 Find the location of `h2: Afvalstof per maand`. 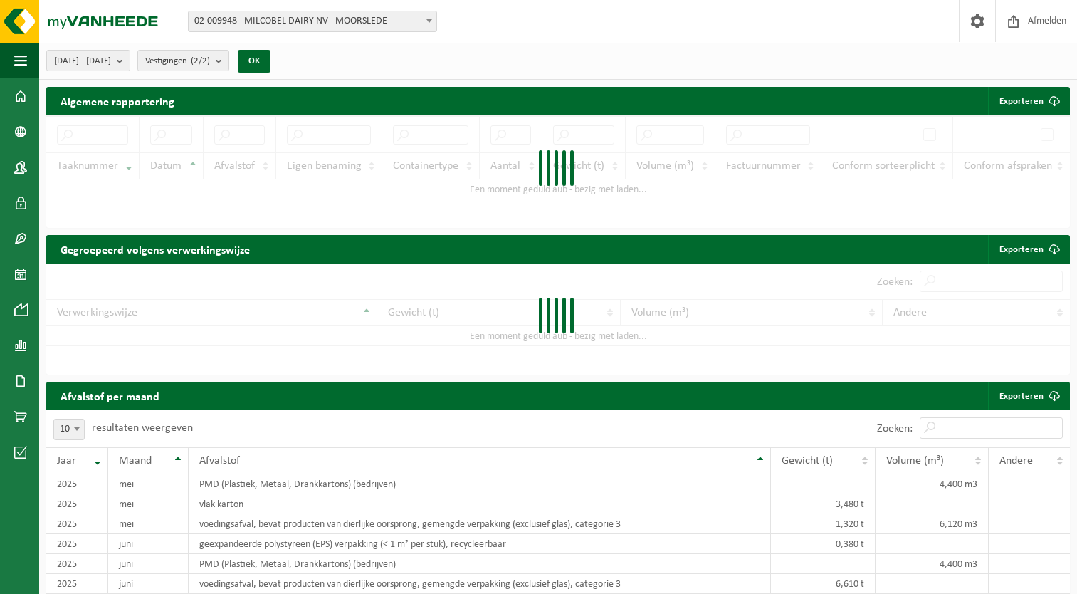

h2: Afvalstof per maand is located at coordinates (110, 395).